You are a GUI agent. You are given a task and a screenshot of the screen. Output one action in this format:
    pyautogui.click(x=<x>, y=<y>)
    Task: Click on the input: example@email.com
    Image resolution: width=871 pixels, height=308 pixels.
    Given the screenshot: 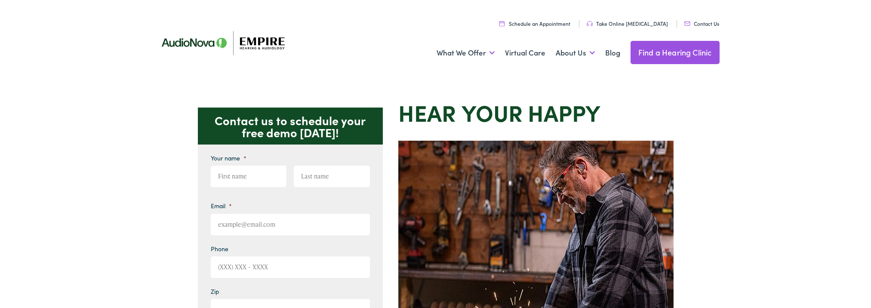 What is the action you would take?
    pyautogui.click(x=290, y=225)
    